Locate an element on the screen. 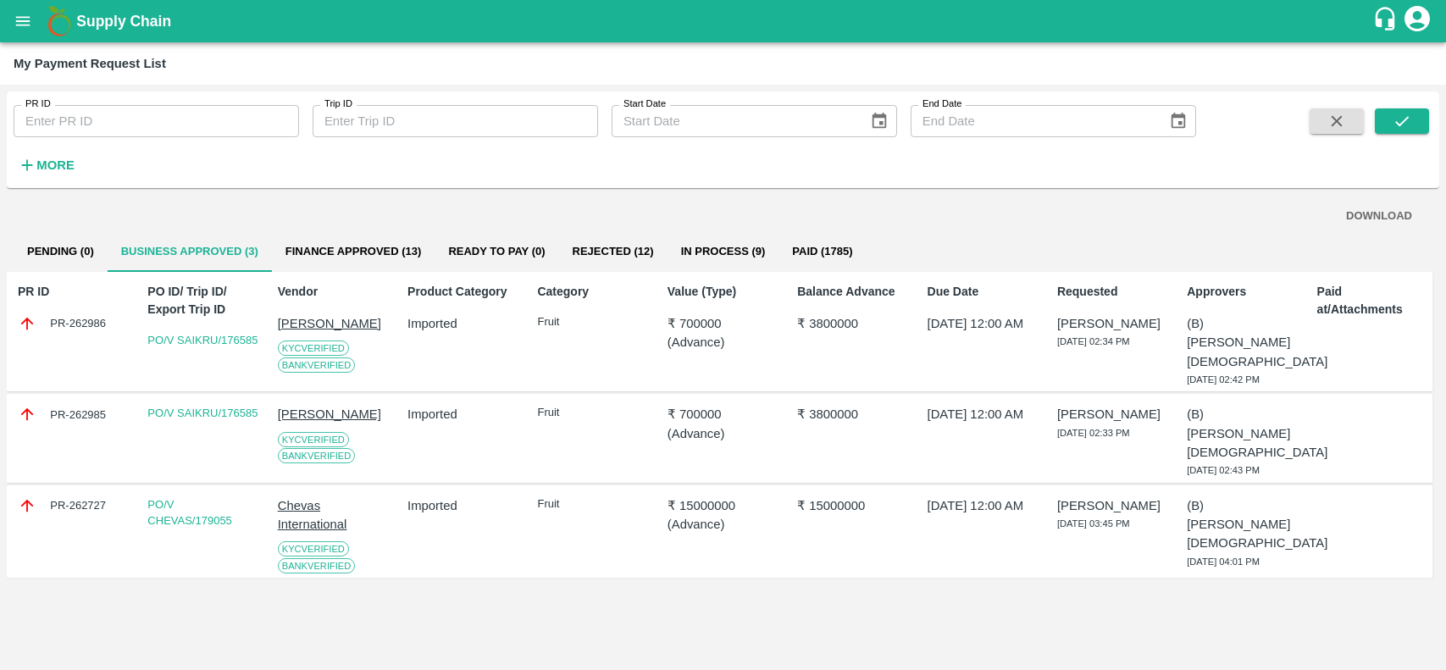 This screenshot has height=670, width=1446. input: Enter Trip ID is located at coordinates (455, 121).